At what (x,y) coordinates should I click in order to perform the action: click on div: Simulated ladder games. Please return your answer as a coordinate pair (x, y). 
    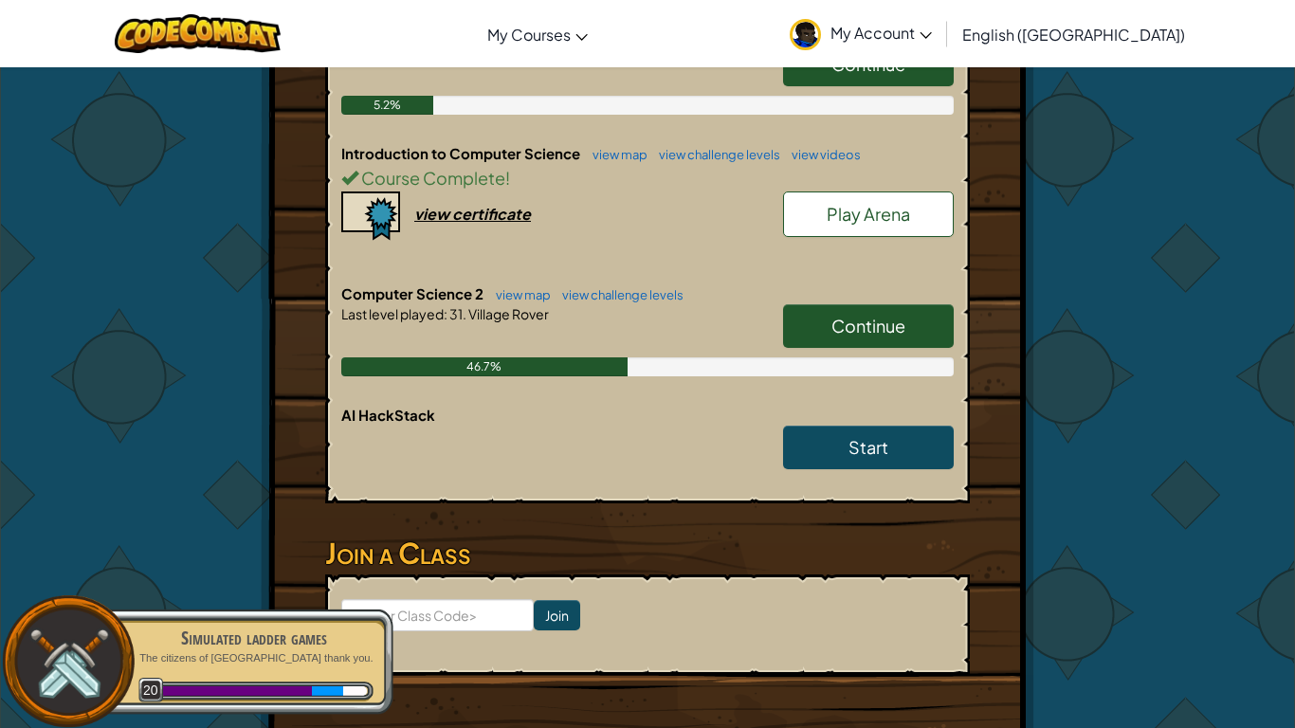
    Looking at the image, I should click on (254, 638).